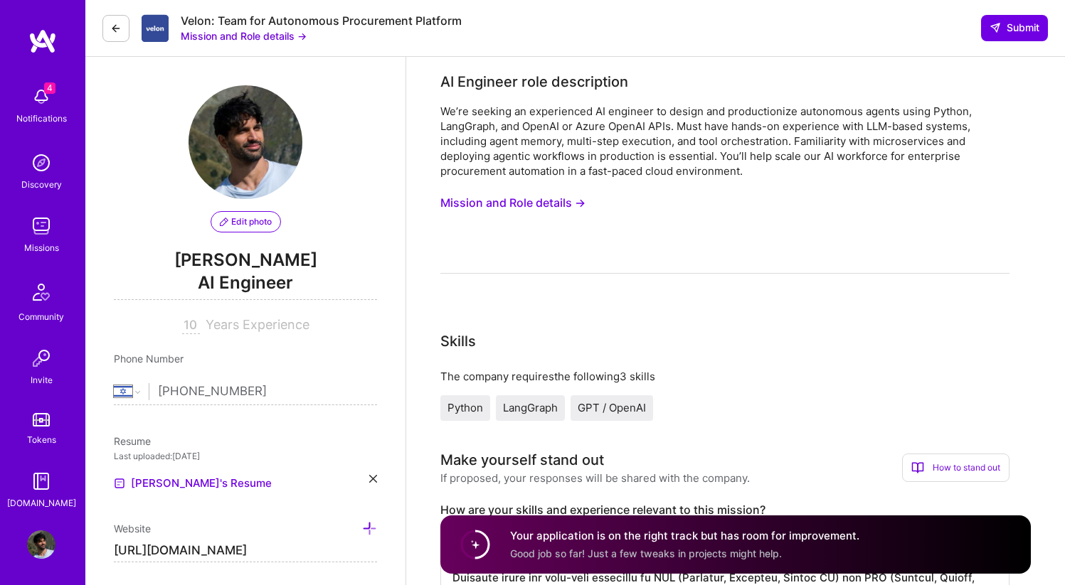 This screenshot has height=585, width=1065. What do you see at coordinates (41, 358) in the screenshot?
I see `img: Invite` at bounding box center [41, 358].